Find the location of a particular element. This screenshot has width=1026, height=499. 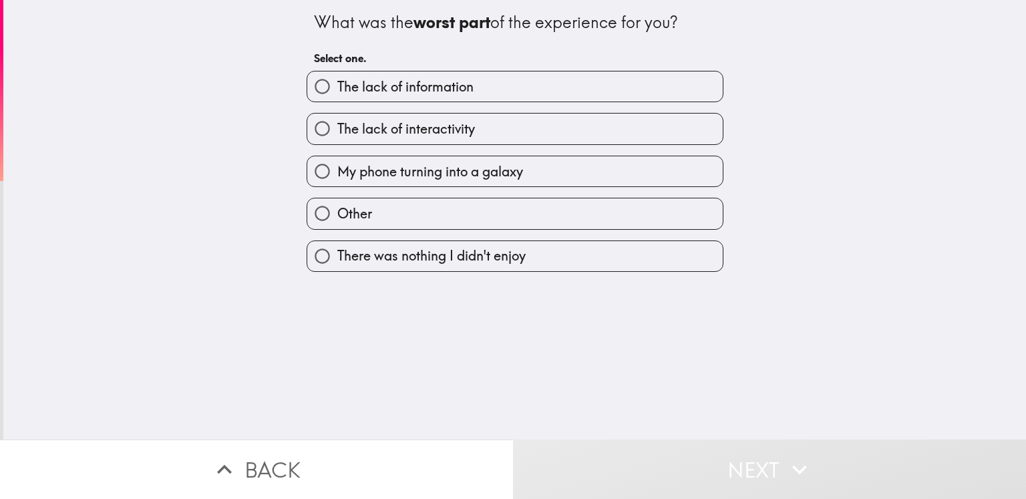

span: Other is located at coordinates (355, 214).